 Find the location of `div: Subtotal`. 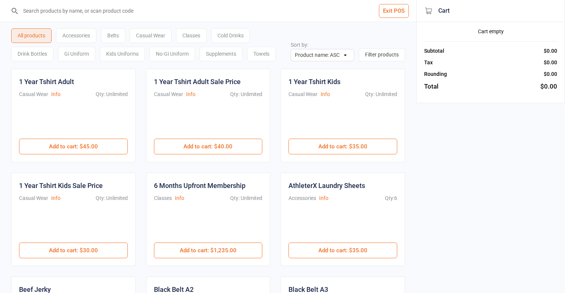

div: Subtotal is located at coordinates (434, 51).